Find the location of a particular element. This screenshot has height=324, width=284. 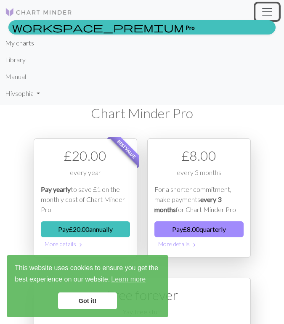

a: Pro is located at coordinates (142, 27).